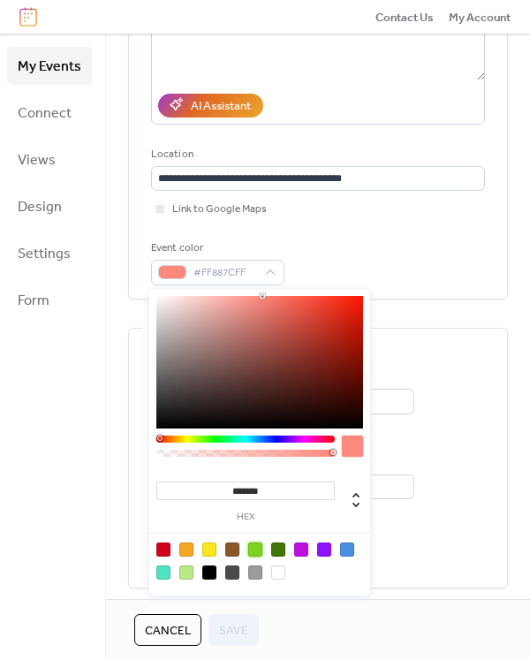  I want to click on div: #F5A623, so click(186, 549).